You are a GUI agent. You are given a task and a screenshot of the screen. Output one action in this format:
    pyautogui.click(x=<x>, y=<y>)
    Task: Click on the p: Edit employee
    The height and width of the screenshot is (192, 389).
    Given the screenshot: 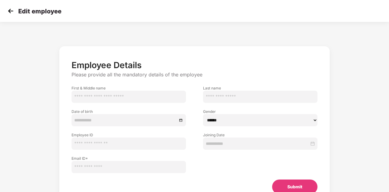 What is the action you would take?
    pyautogui.click(x=40, y=11)
    